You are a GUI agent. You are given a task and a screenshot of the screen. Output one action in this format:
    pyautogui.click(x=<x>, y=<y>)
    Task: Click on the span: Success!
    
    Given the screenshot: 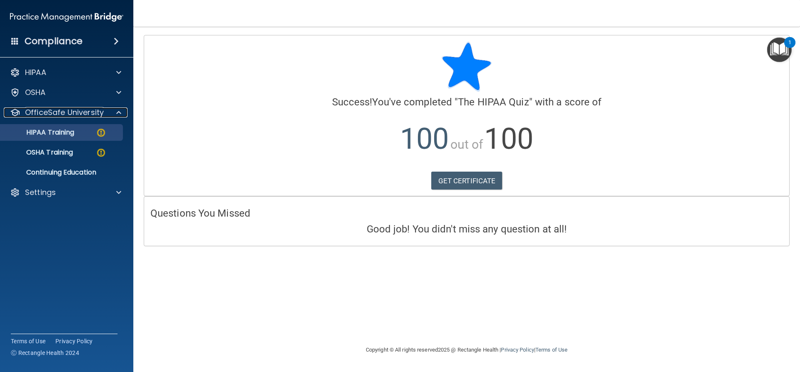 What is the action you would take?
    pyautogui.click(x=352, y=102)
    